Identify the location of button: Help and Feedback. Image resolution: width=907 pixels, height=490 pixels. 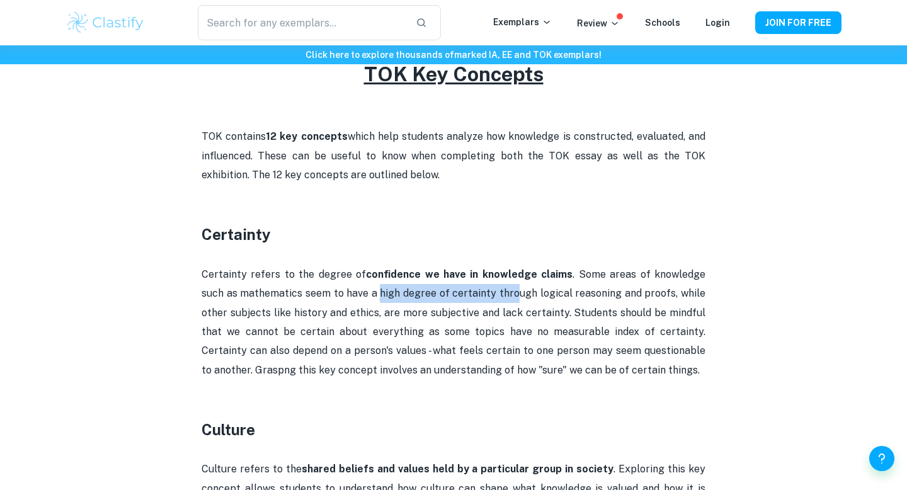
(882, 459).